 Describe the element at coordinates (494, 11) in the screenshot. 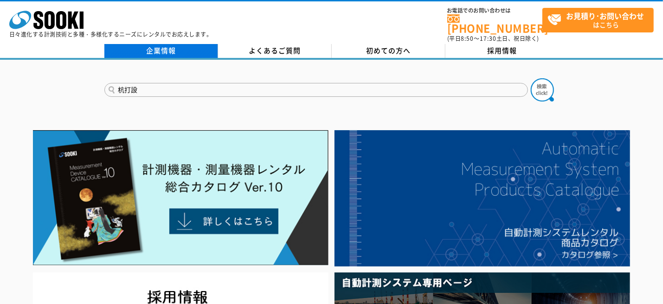

I see `span: お電話でのお問い合わせは` at that location.